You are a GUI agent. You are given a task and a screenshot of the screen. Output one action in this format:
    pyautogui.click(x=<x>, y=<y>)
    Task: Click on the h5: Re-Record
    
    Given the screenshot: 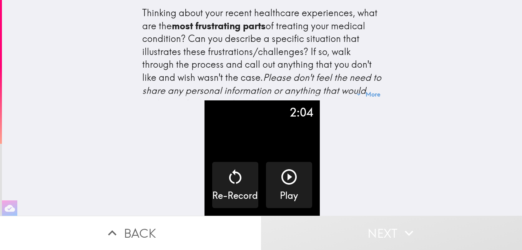 What is the action you would take?
    pyautogui.click(x=235, y=196)
    